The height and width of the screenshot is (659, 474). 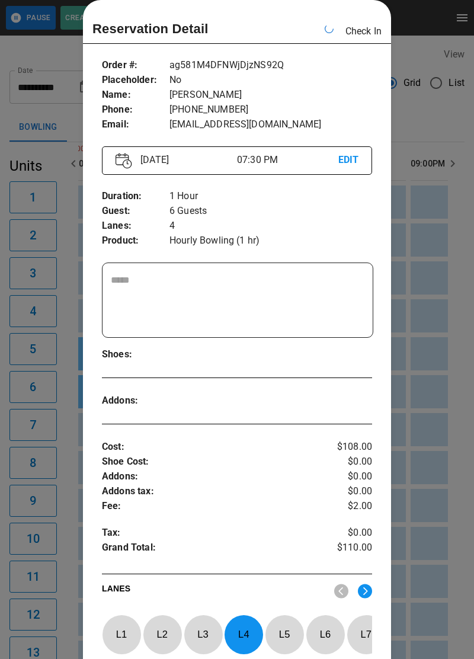 I want to click on p: 4, so click(x=271, y=226).